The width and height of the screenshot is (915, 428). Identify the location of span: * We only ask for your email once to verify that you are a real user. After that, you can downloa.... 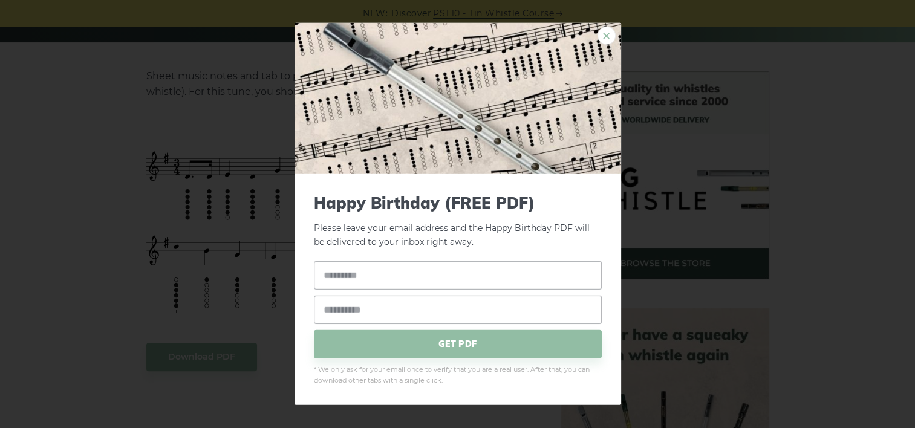
(458, 375).